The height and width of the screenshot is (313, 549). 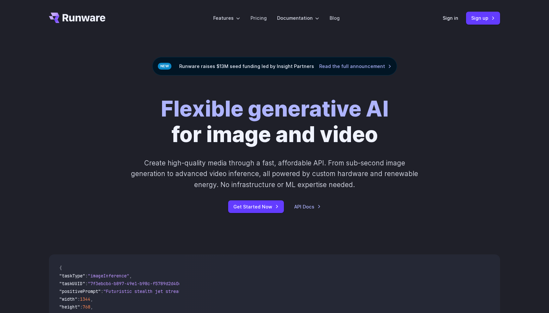 I want to click on div: Runware raises $13M seed funding led by Insight Partners, so click(x=274, y=66).